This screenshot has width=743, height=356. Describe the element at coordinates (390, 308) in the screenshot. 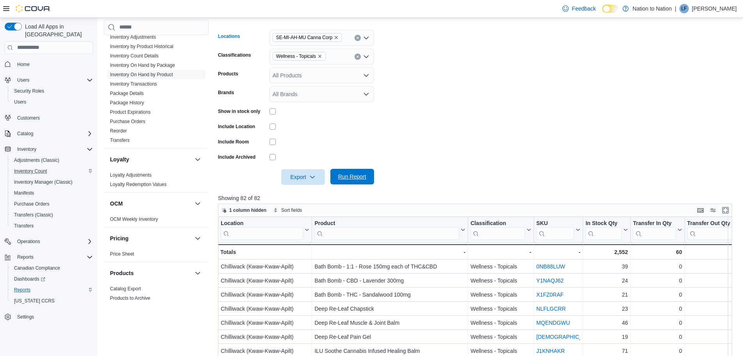

I see `div: Deep Re-Leaf Chapstick` at that location.